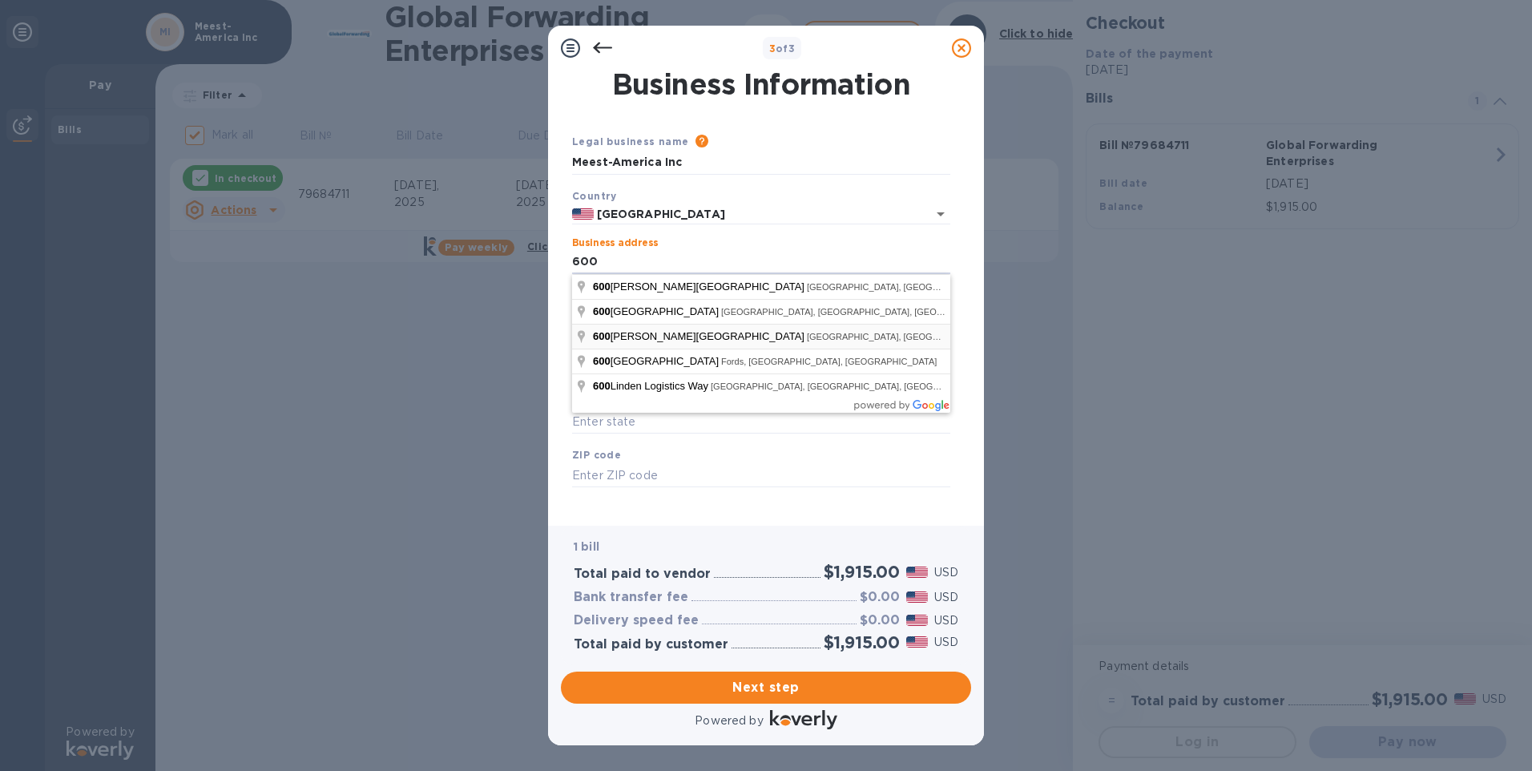 Image resolution: width=1532 pixels, height=771 pixels. Describe the element at coordinates (630, 141) in the screenshot. I see `b: Legal business name` at that location.